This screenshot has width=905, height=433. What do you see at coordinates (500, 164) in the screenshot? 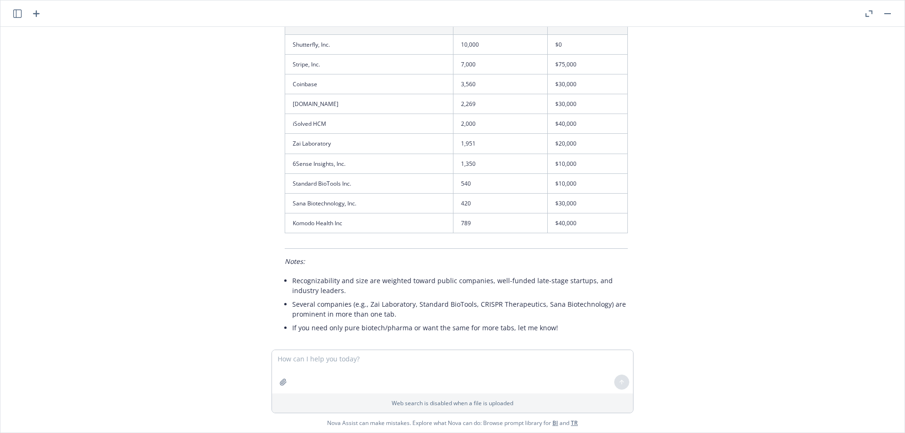
I see `td: 1,350` at bounding box center [500, 164].